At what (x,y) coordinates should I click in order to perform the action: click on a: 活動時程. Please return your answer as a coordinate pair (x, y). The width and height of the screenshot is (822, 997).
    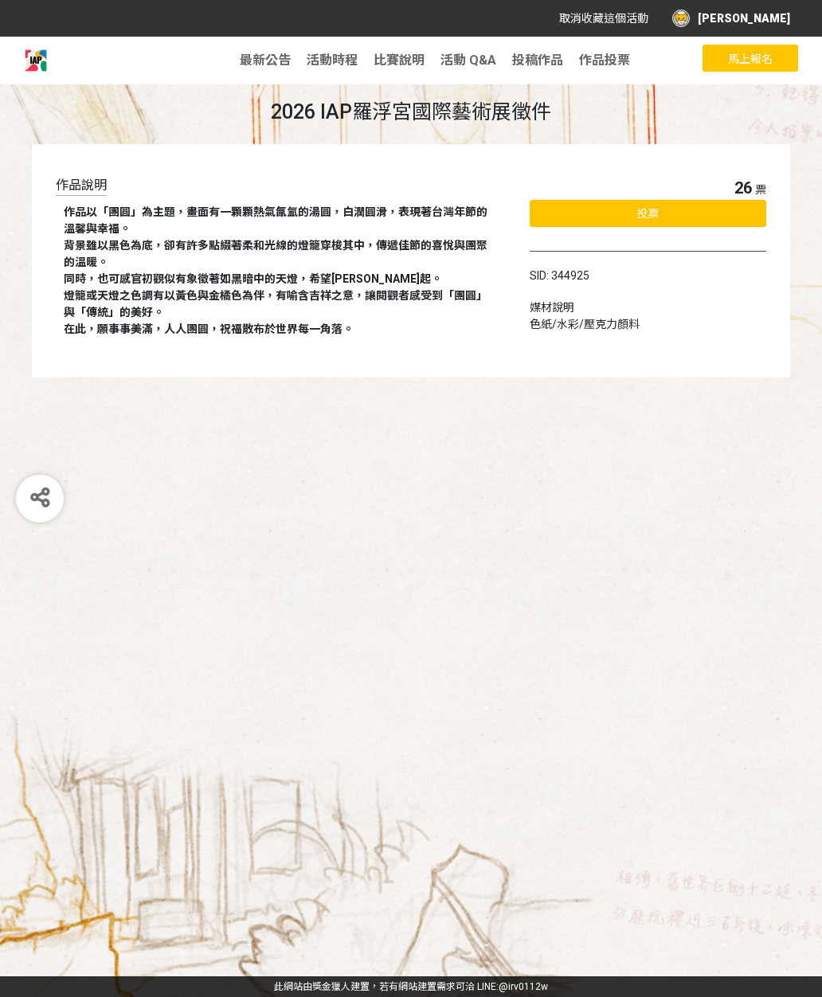
    Looking at the image, I should click on (332, 60).